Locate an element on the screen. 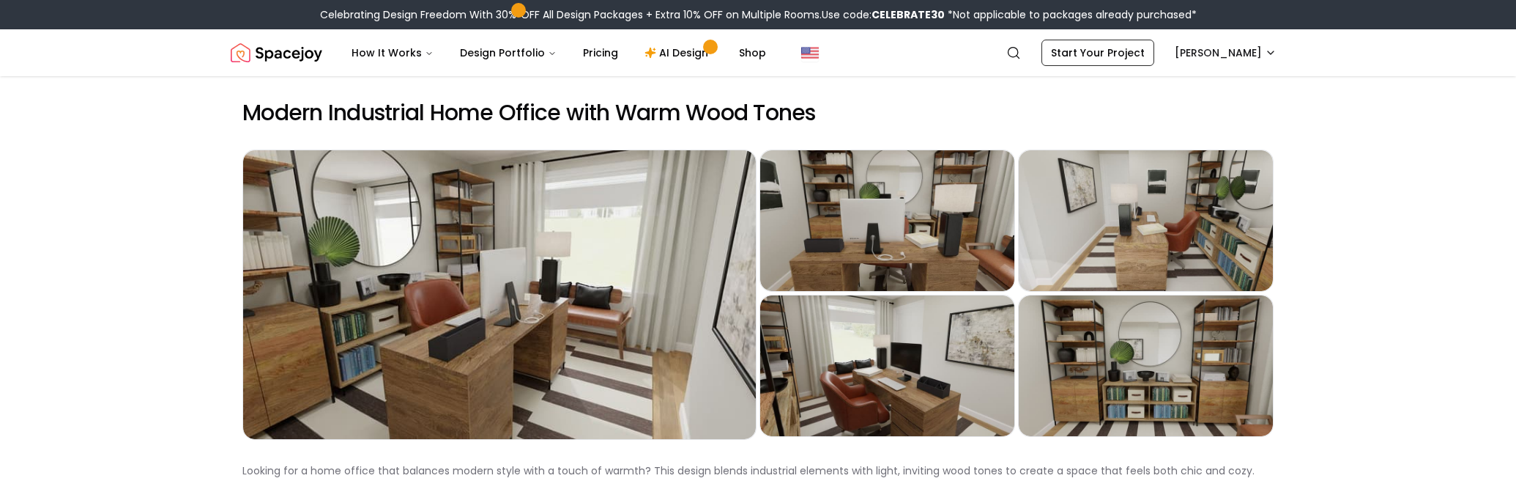 The image size is (1516, 481). span: Use code: is located at coordinates (883, 15).